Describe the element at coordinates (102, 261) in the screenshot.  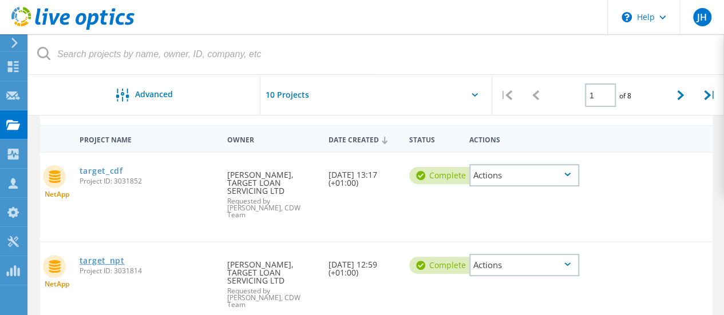
I see `a: target_npt` at that location.